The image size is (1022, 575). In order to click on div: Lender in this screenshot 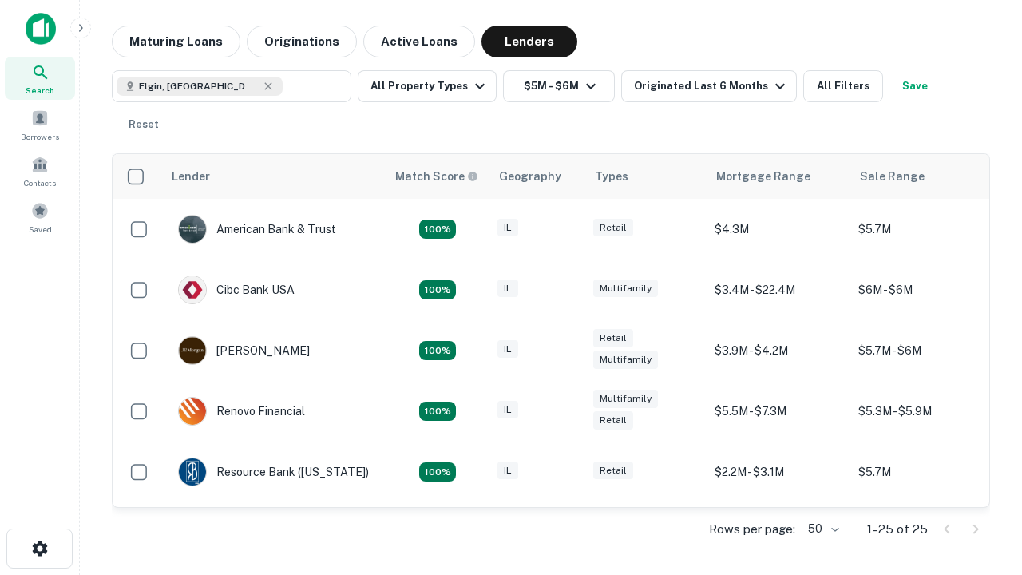, I will do `click(191, 176)`.